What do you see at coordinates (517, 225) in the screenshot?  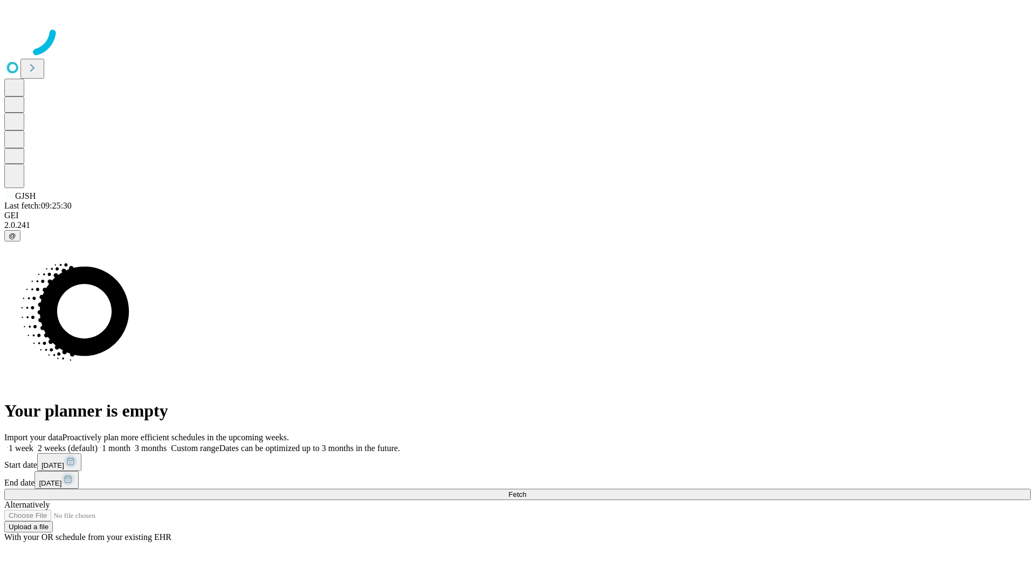 I see `div: 2.0.241` at bounding box center [517, 225].